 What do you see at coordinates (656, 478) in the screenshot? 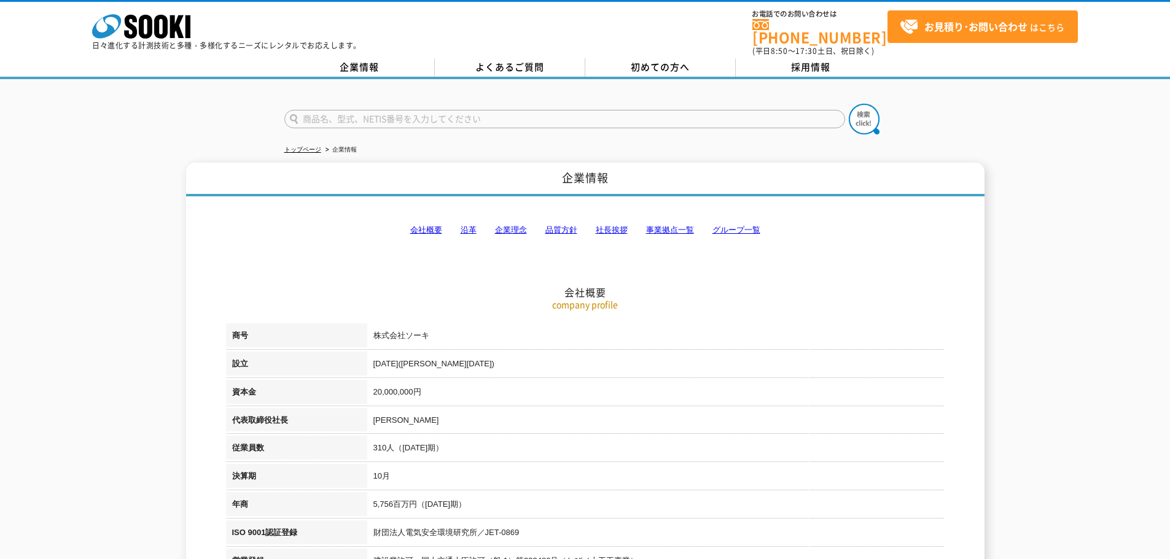
I see `td: 10月` at bounding box center [656, 478].